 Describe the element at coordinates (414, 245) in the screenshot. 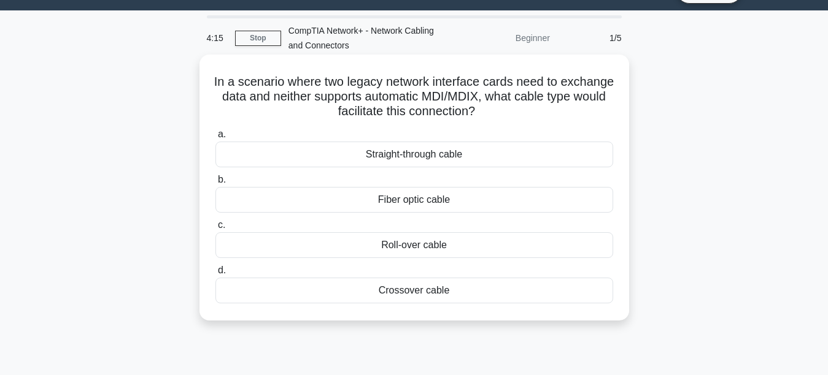

I see `div: Roll-over cable` at that location.